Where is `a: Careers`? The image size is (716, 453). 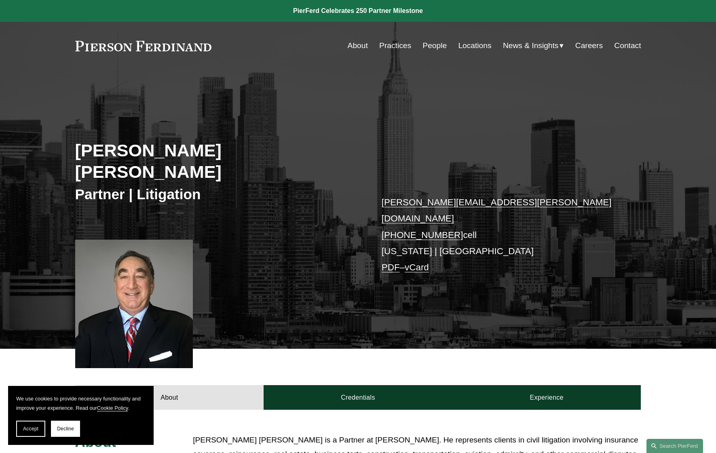
a: Careers is located at coordinates (589, 46).